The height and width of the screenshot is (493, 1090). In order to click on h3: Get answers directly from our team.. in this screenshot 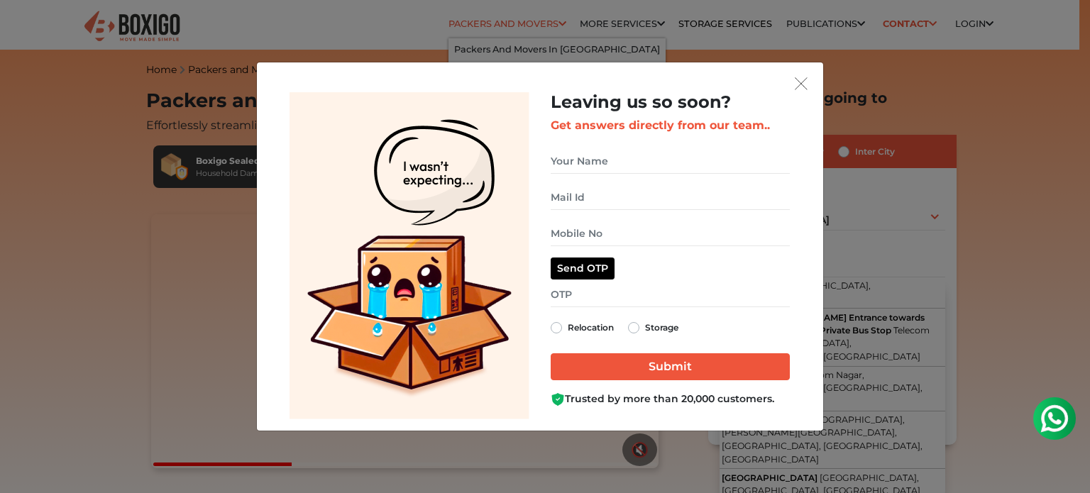, I will do `click(670, 125)`.